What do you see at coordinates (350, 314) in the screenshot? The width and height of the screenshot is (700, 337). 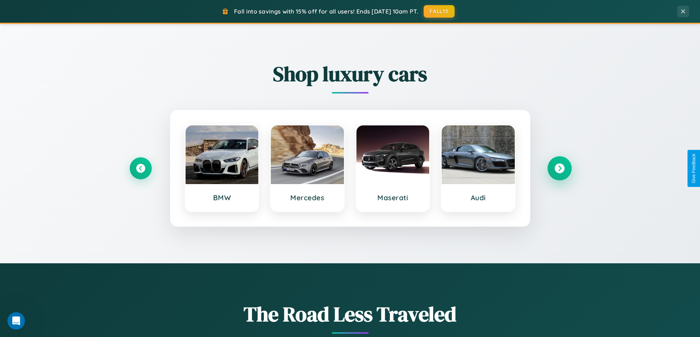 I see `h1: The Road Less Traveled` at bounding box center [350, 314].